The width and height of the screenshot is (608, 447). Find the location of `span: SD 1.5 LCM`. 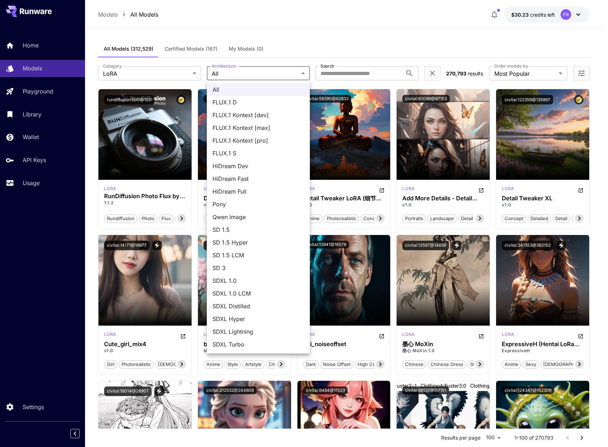

span: SD 1.5 LCM is located at coordinates (258, 255).